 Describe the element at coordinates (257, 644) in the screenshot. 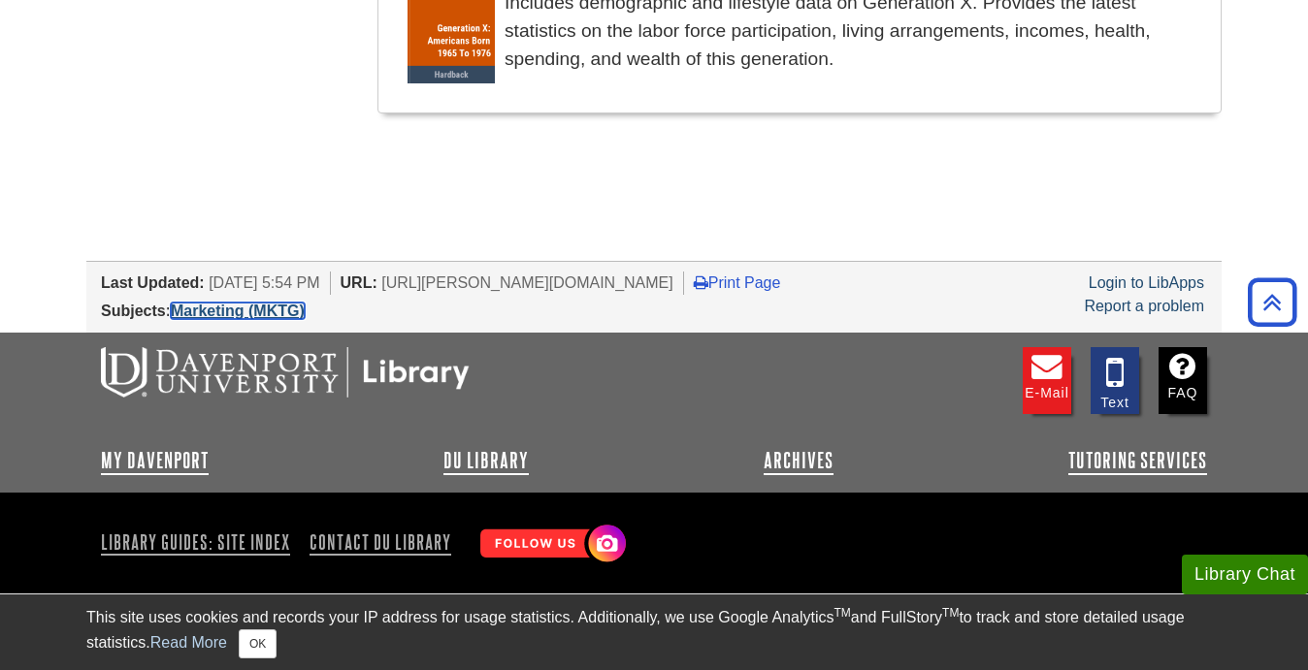

I see `button: Close` at that location.